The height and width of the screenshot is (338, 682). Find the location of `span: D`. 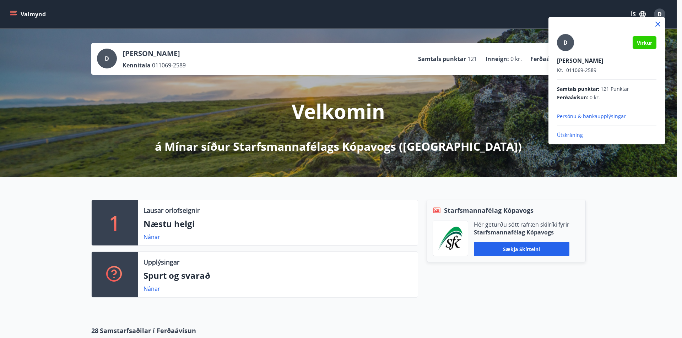

span: D is located at coordinates (565, 43).